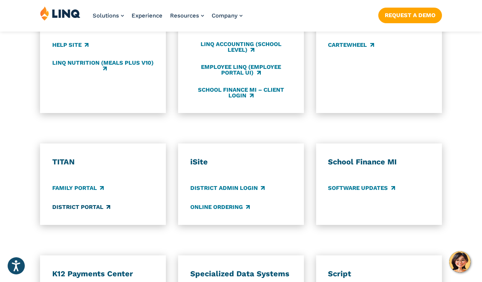  What do you see at coordinates (224, 16) in the screenshot?
I see `span: Company` at bounding box center [224, 16].